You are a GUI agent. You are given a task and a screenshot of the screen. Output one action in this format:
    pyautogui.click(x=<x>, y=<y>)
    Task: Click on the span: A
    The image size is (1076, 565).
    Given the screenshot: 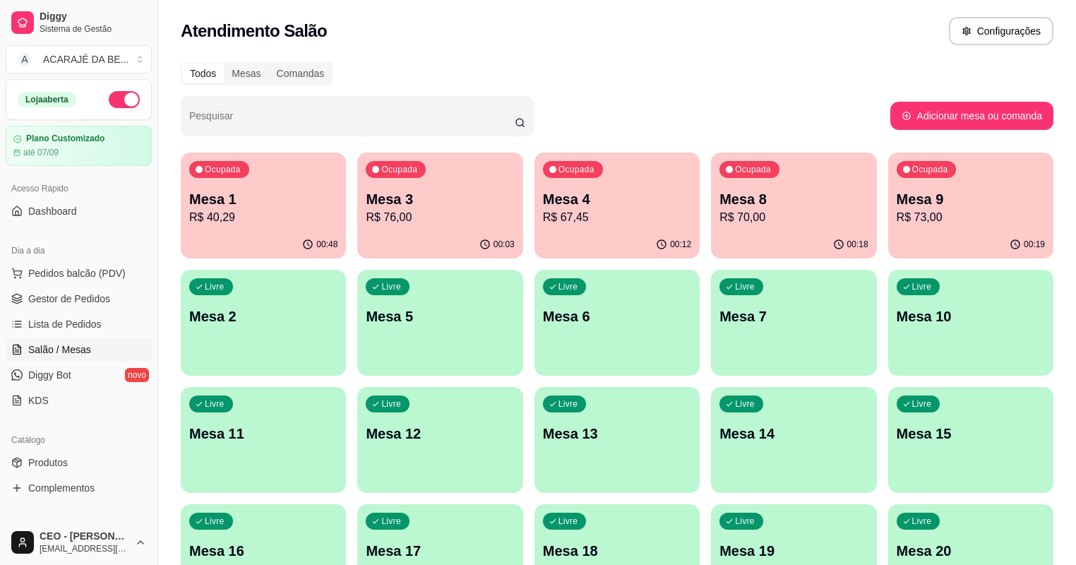 What is the action you would take?
    pyautogui.click(x=25, y=59)
    